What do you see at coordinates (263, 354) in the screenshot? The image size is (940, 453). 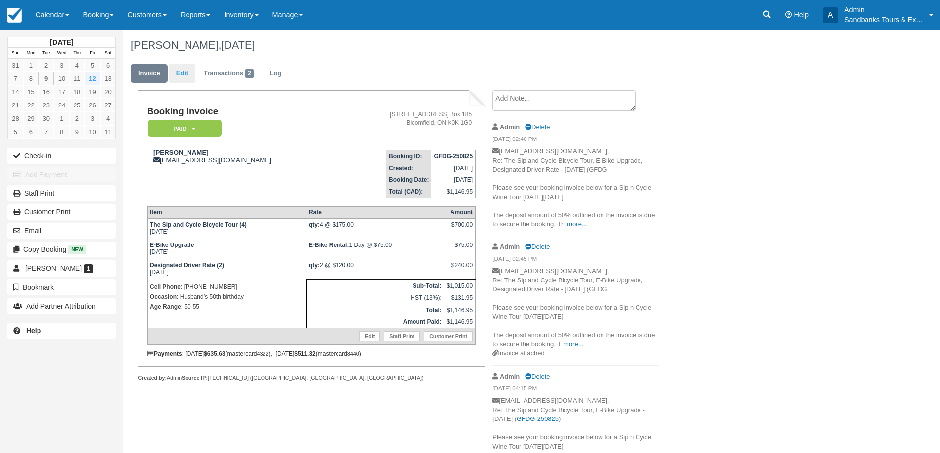 I see `small: 4322` at bounding box center [263, 354].